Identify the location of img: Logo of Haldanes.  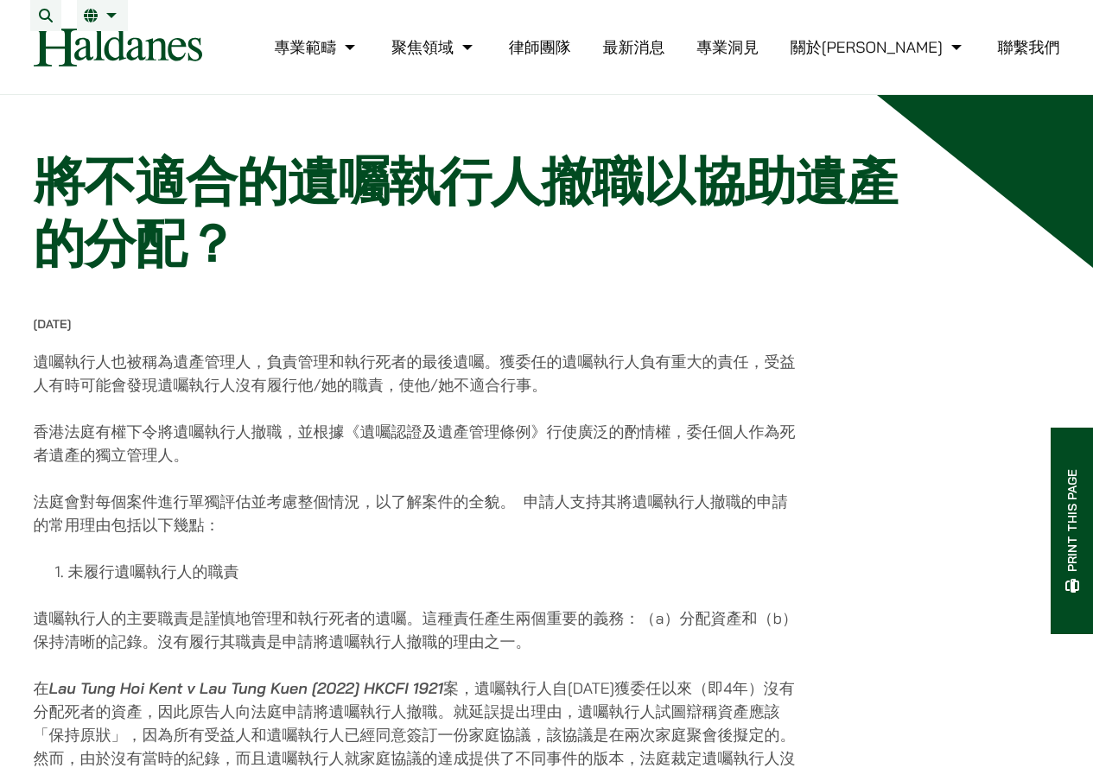
(118, 47).